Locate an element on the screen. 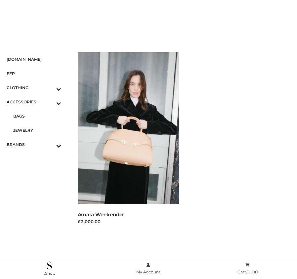 The image size is (297, 279). span: BAGS is located at coordinates (37, 116).